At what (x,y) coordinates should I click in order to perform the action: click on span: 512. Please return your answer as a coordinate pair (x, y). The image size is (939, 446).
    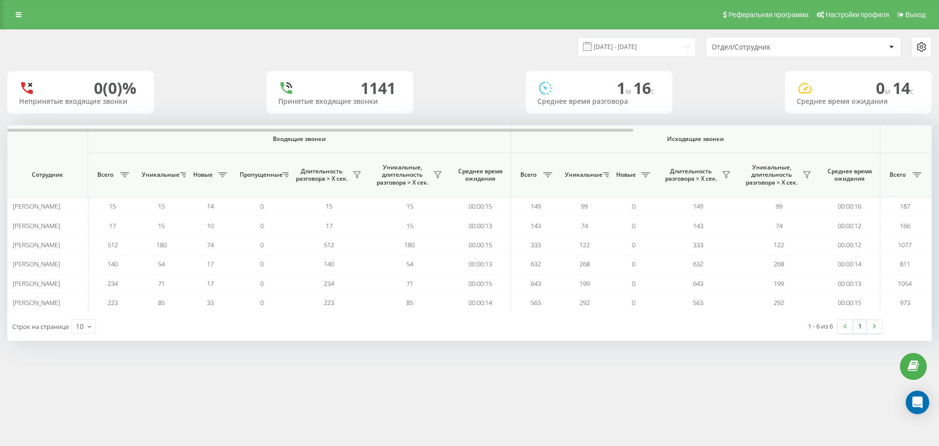
    Looking at the image, I should click on (113, 245).